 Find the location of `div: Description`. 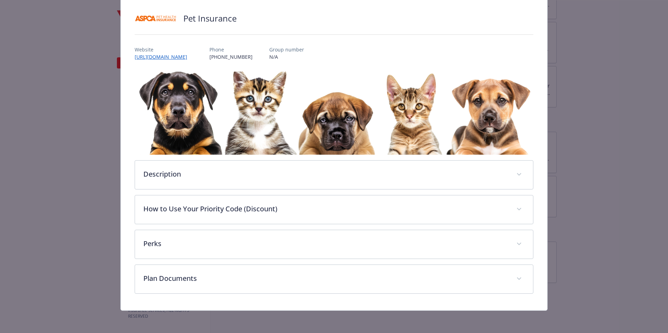

div: Description is located at coordinates (334, 175).